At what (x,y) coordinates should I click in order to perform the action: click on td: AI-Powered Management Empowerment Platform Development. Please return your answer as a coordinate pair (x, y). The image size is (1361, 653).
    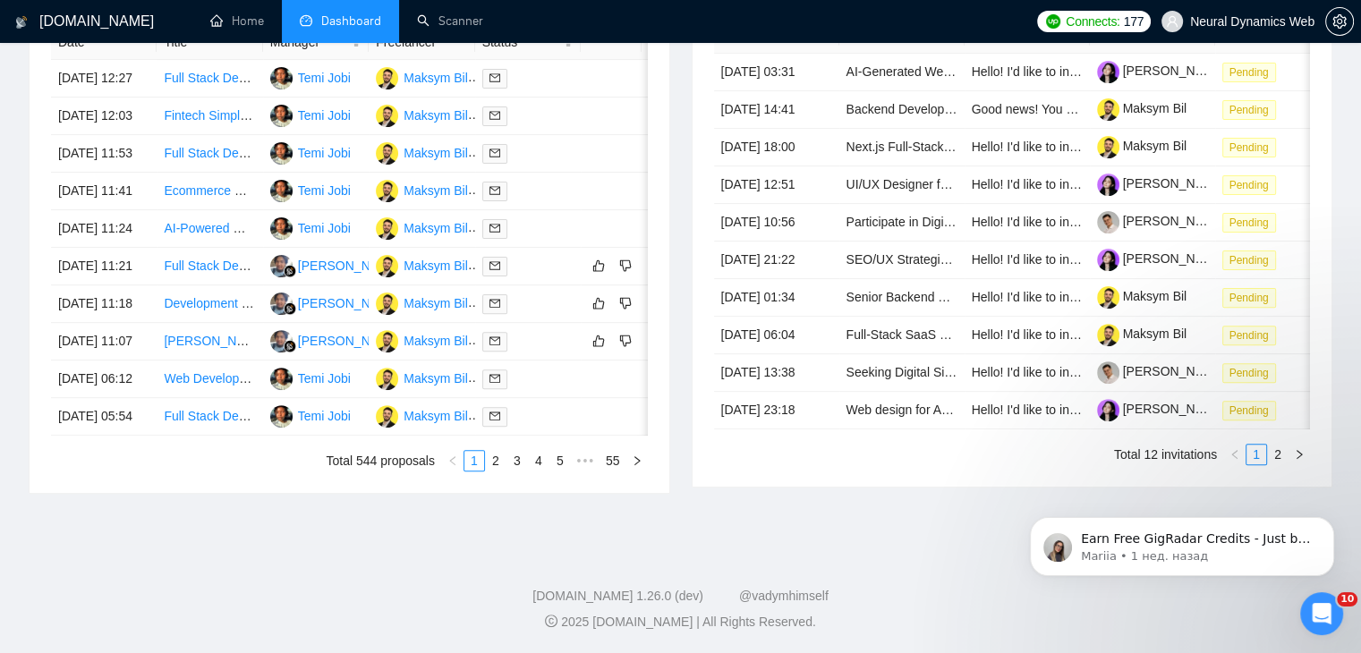
    Looking at the image, I should click on (209, 229).